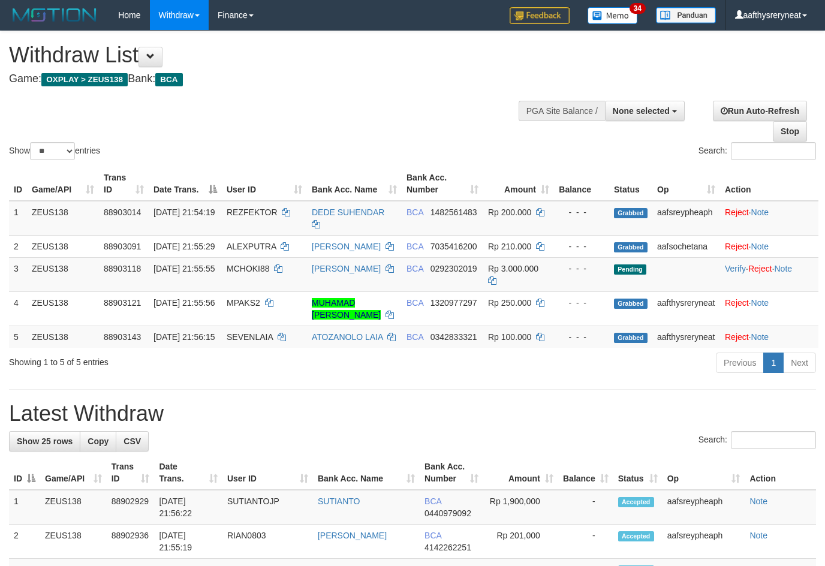 The width and height of the screenshot is (825, 566). What do you see at coordinates (18, 336) in the screenshot?
I see `td: 5` at bounding box center [18, 336].